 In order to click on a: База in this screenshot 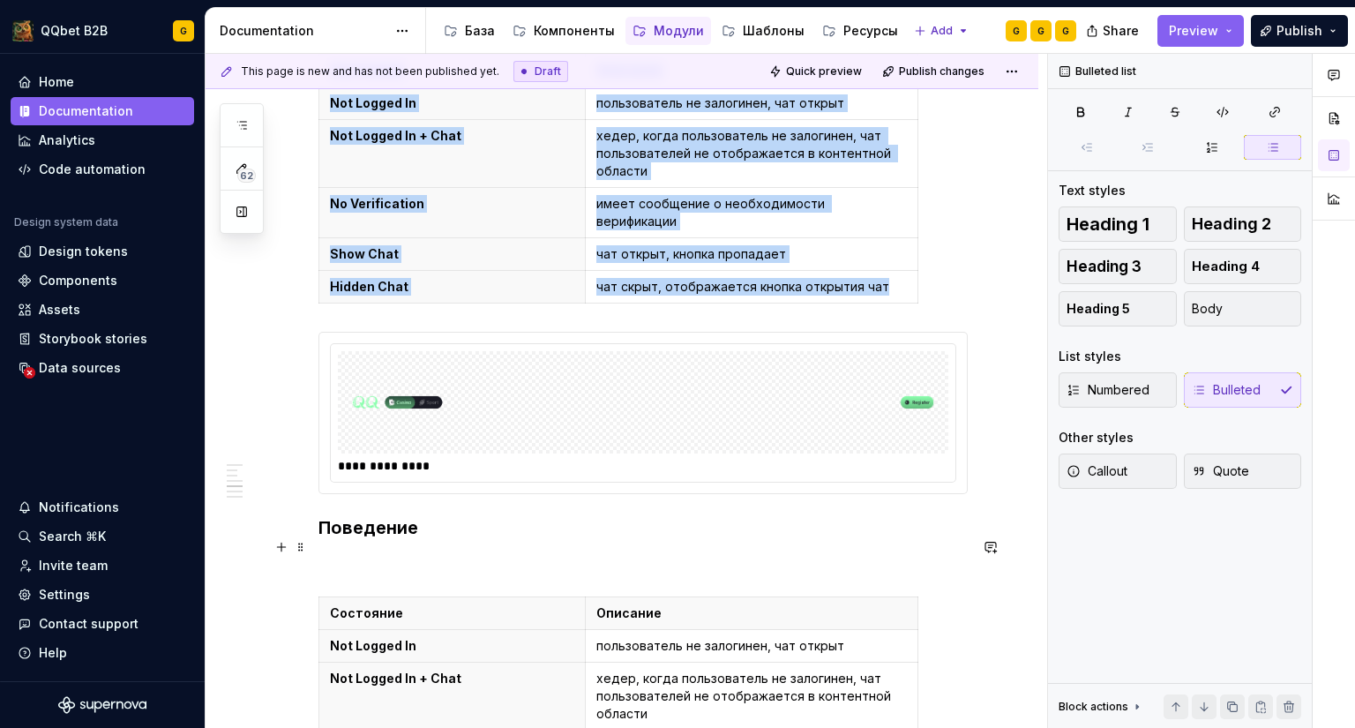, I will do `click(469, 31)`.